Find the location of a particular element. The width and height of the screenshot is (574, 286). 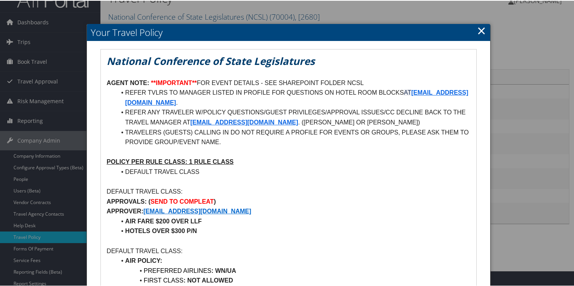

strong: : WN/UA is located at coordinates (224, 270).